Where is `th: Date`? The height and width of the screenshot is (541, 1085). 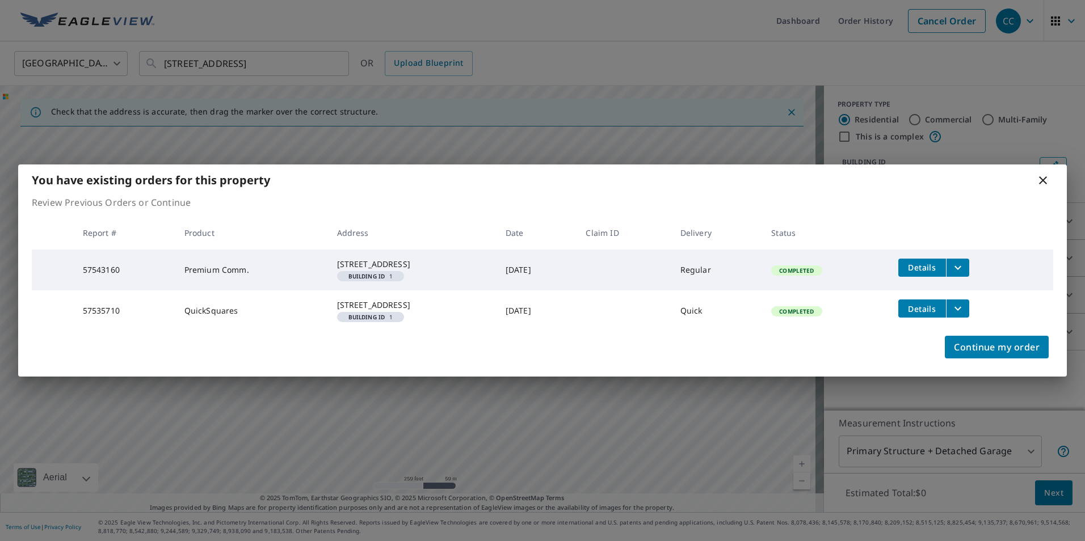
th: Date is located at coordinates (537, 233).